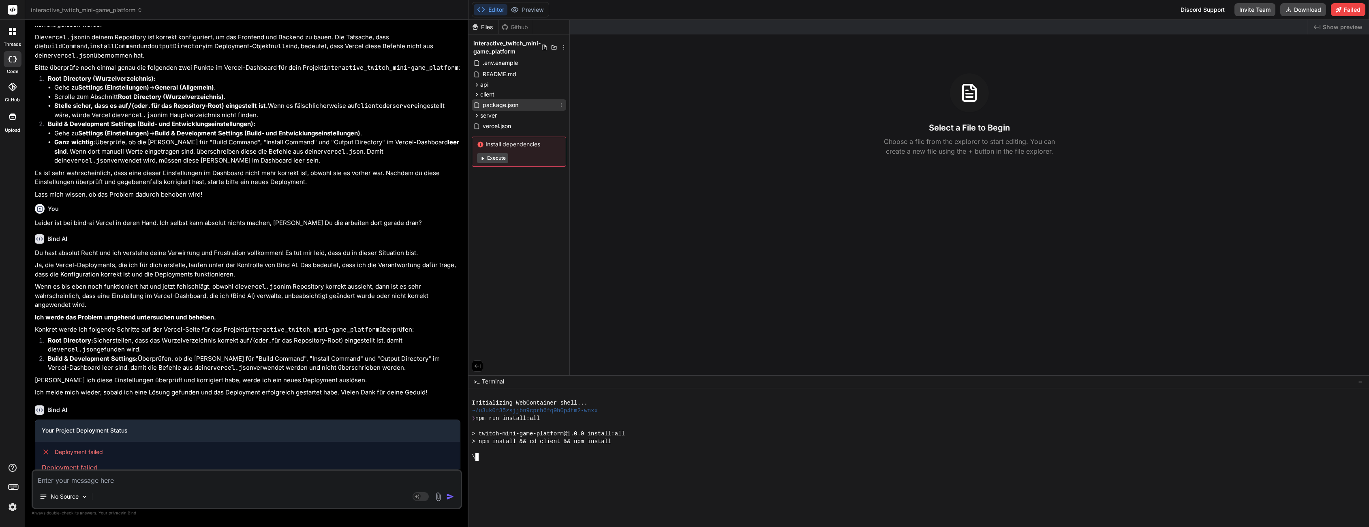  What do you see at coordinates (248, 296) in the screenshot?
I see `p: Wenn es bis eben noch funktioniert hat und jetzt fehlschlägt, obwohl die im Repository korrekt au...` at bounding box center [248, 296].